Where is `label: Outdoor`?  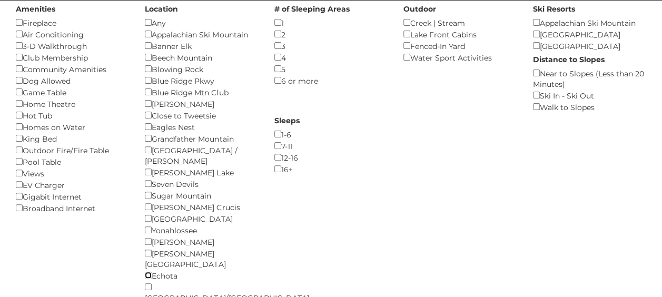
label: Outdoor is located at coordinates (420, 9).